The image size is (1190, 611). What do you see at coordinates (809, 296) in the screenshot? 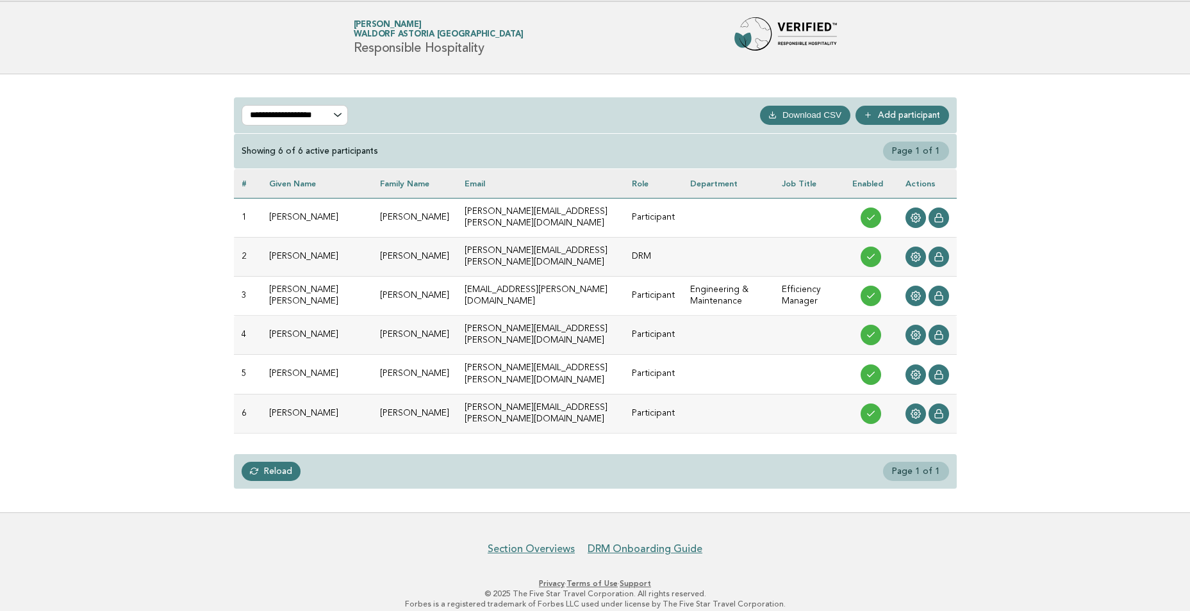
I see `td: Efficiency Manager` at bounding box center [809, 296].